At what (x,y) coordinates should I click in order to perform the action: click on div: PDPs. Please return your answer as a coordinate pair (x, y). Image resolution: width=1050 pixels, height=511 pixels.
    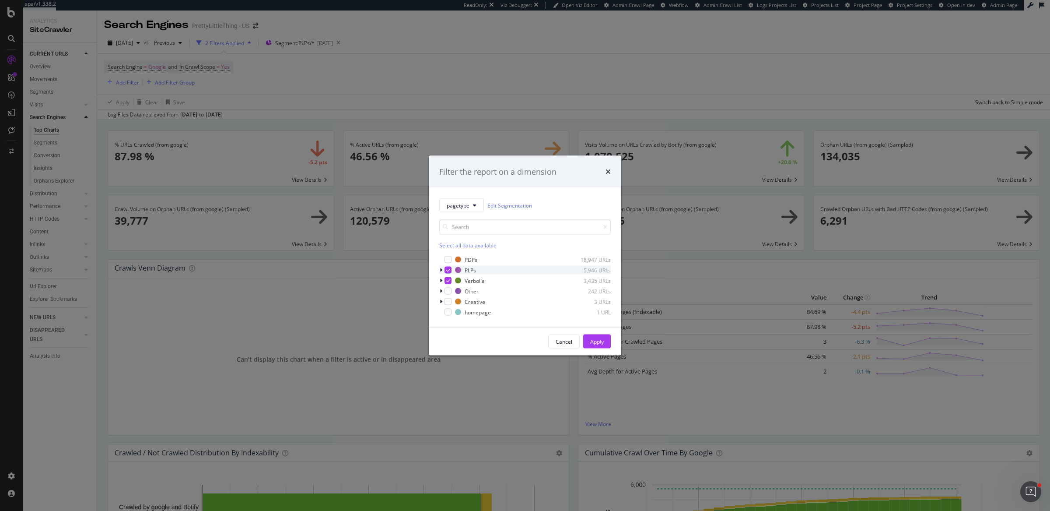
    Looking at the image, I should click on (471, 259).